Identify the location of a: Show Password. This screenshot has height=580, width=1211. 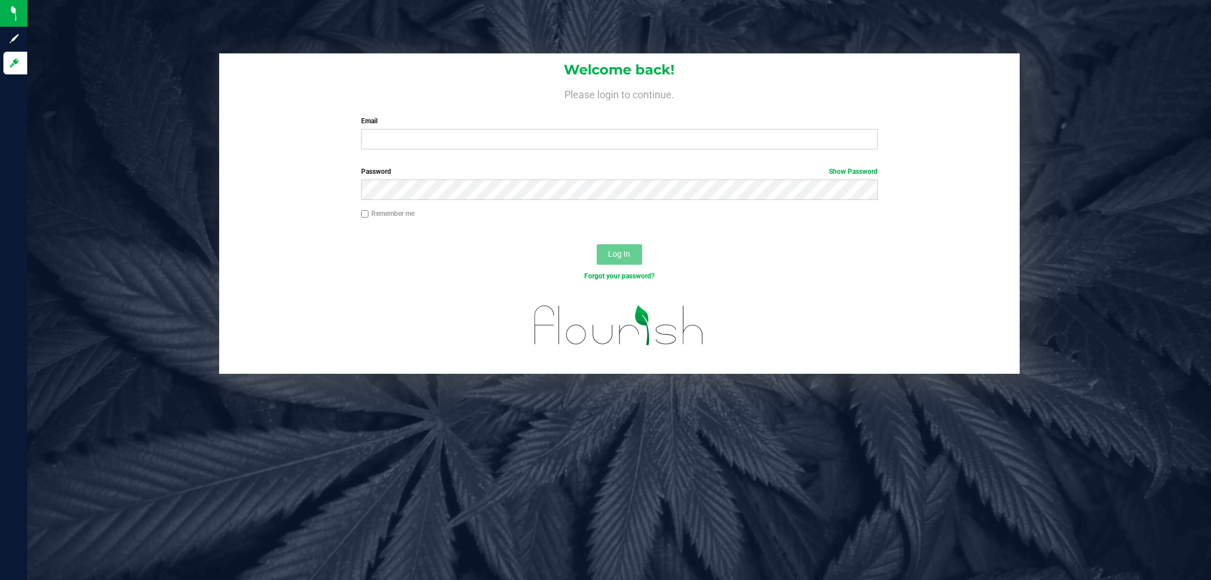
(853, 171).